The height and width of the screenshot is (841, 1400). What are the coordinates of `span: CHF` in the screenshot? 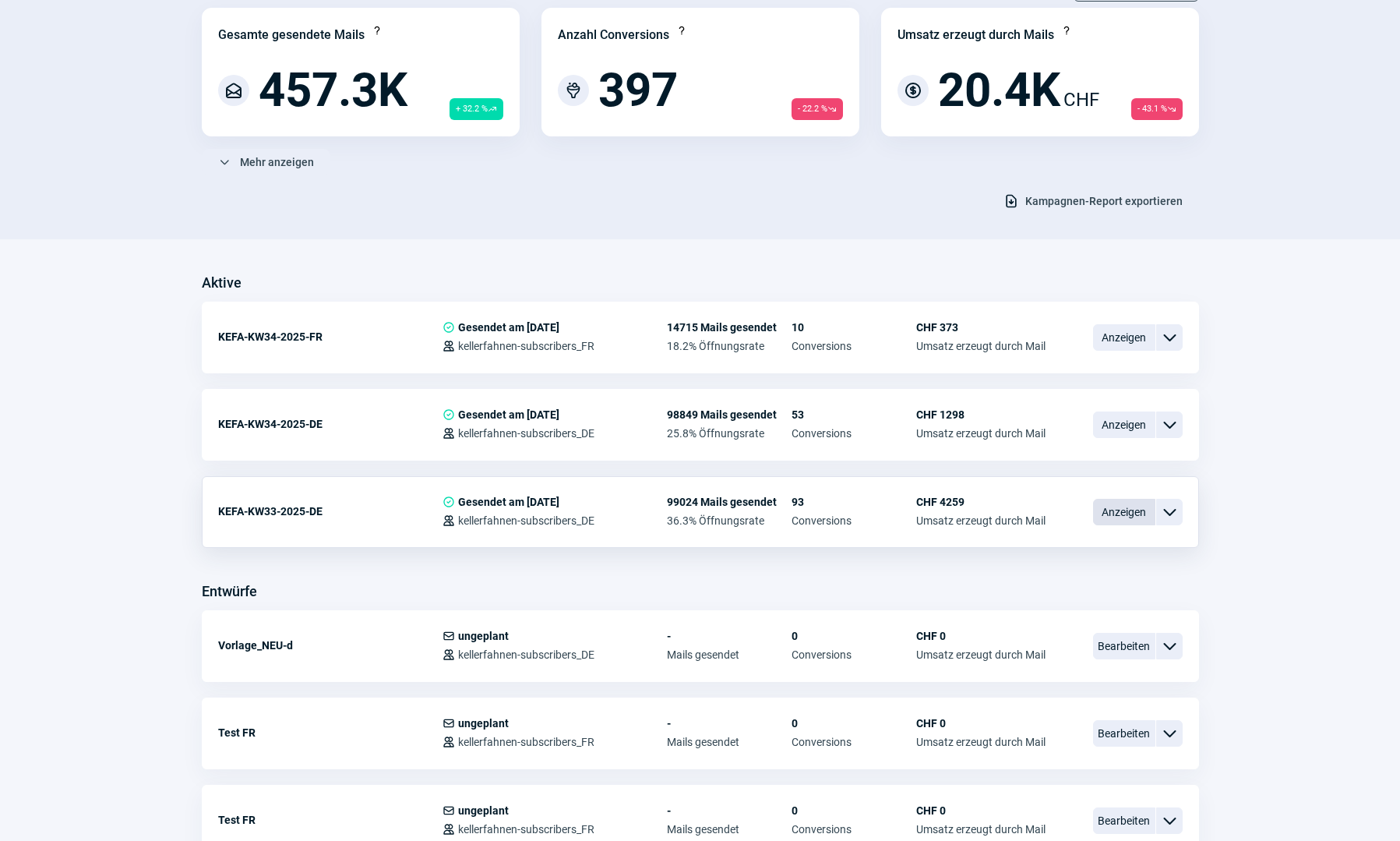 It's located at (1081, 100).